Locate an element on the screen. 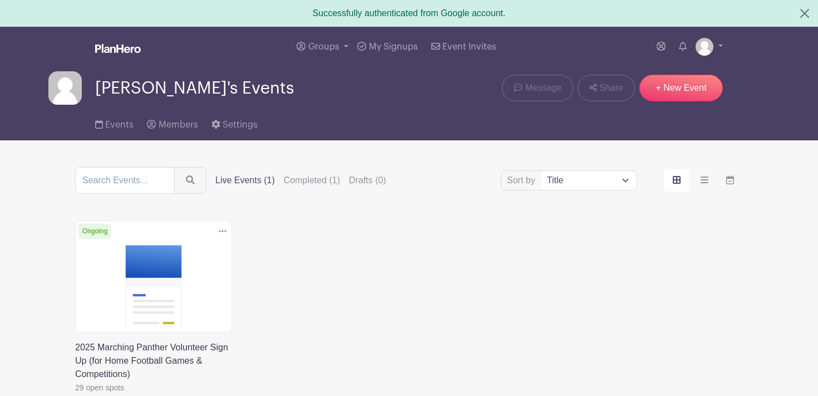  a: Share is located at coordinates (606, 88).